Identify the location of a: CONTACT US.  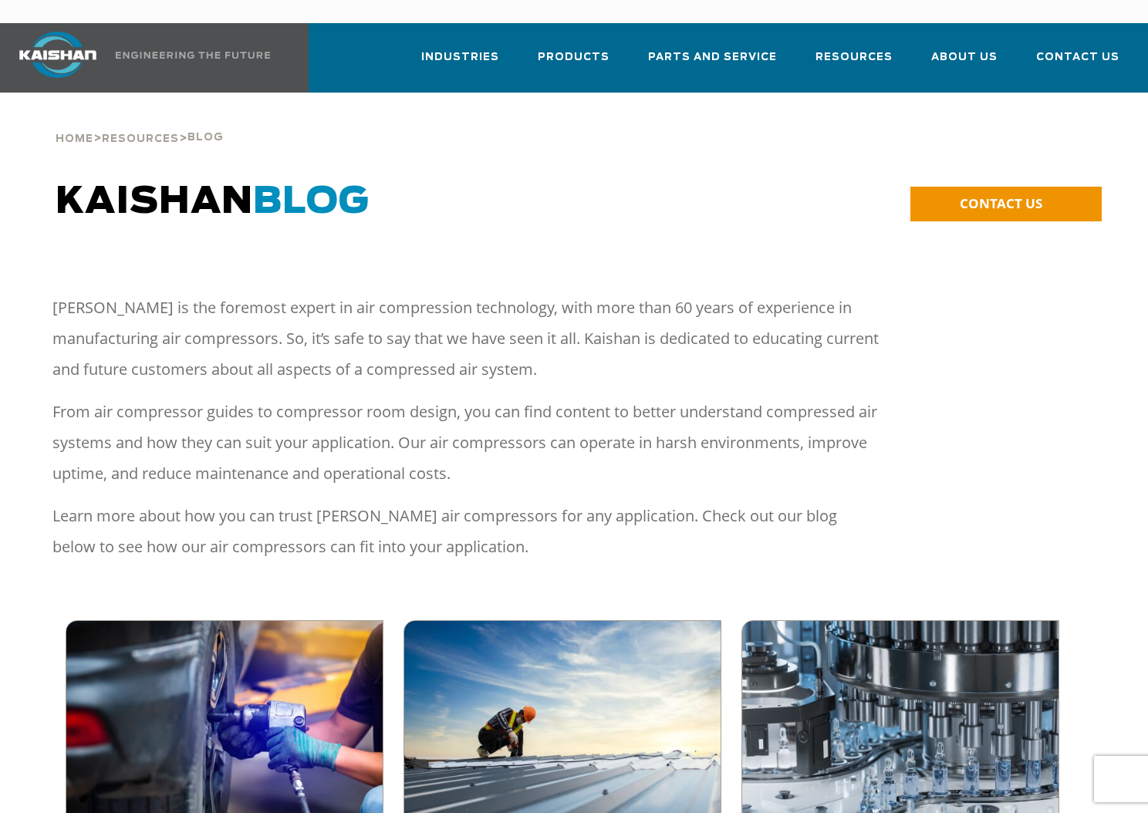
(1006, 204).